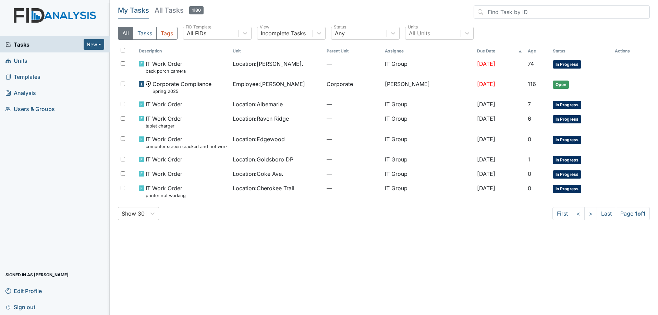  Describe the element at coordinates (133, 213) in the screenshot. I see `div: Show 30` at that location.